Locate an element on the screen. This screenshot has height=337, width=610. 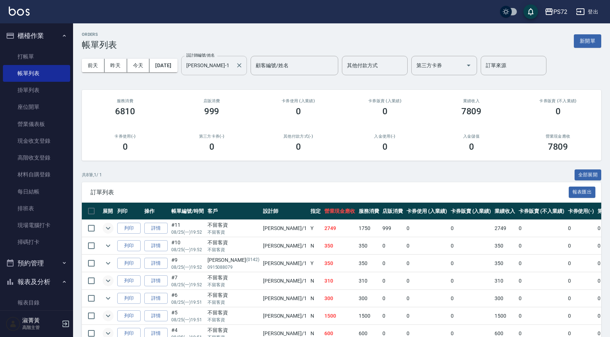
h2: 卡券使用 (入業績) is located at coordinates (298, 101).